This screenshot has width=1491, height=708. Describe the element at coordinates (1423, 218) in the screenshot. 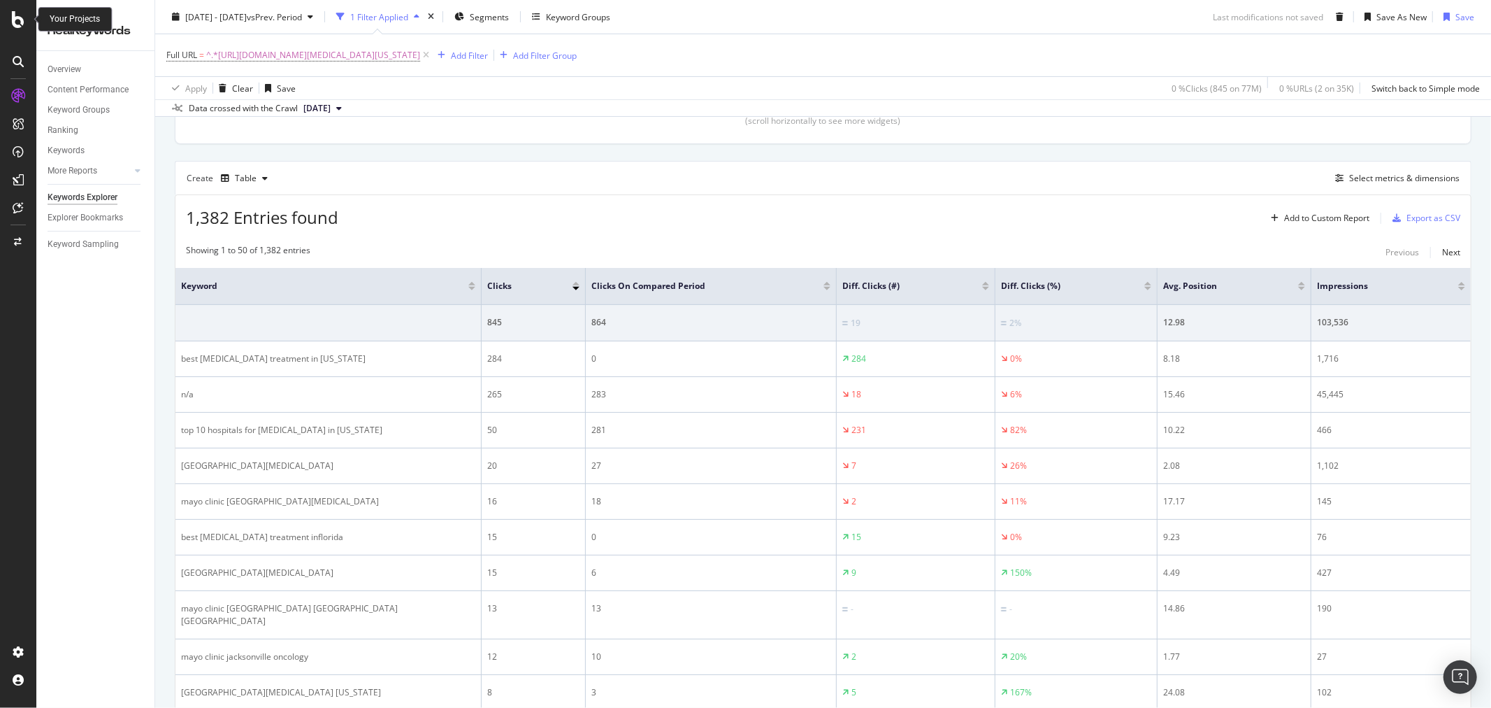

I see `button: Export as CSV` at that location.